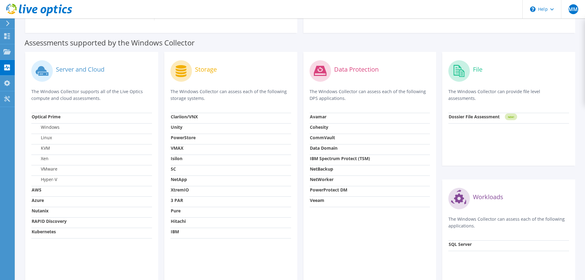  I want to click on strong: Avamar, so click(318, 116).